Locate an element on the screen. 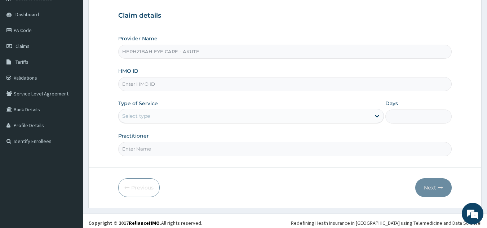 The image size is (487, 228). input: Enter Name is located at coordinates (285, 149).